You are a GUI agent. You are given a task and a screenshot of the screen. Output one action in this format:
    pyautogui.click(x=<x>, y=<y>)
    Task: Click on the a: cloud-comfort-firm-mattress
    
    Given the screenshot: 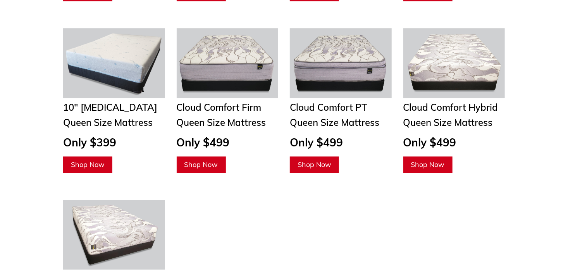 What is the action you would take?
    pyautogui.click(x=227, y=63)
    